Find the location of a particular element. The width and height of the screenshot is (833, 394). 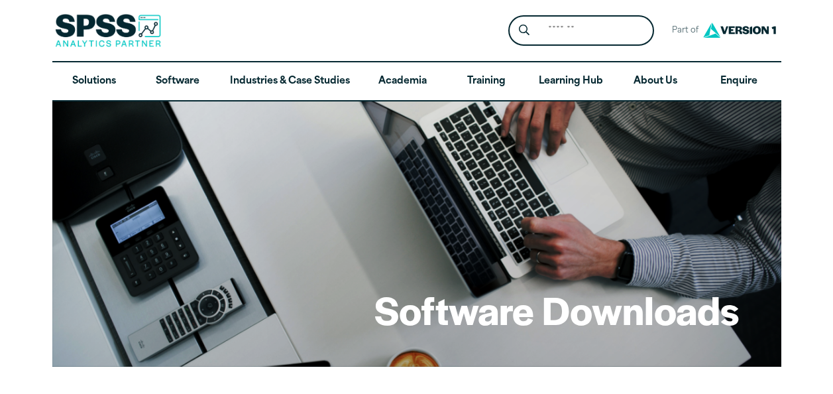

a: Academia is located at coordinates (402, 82).